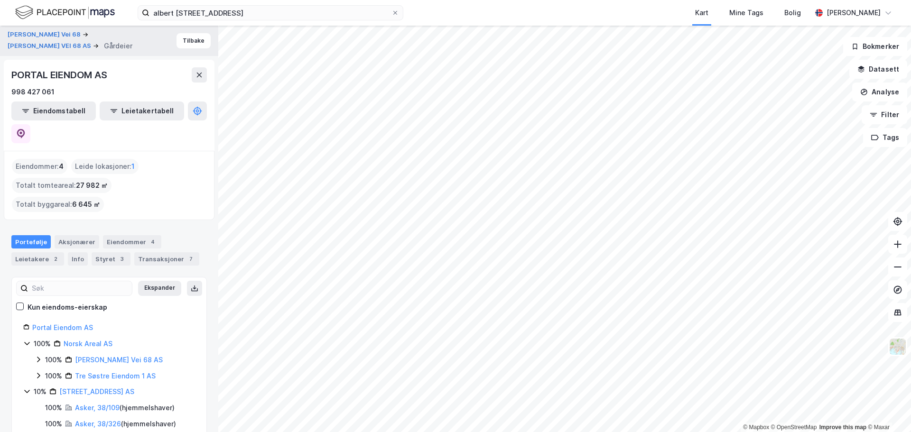 The height and width of the screenshot is (432, 911). What do you see at coordinates (878, 69) in the screenshot?
I see `button: Datasett` at bounding box center [878, 69].